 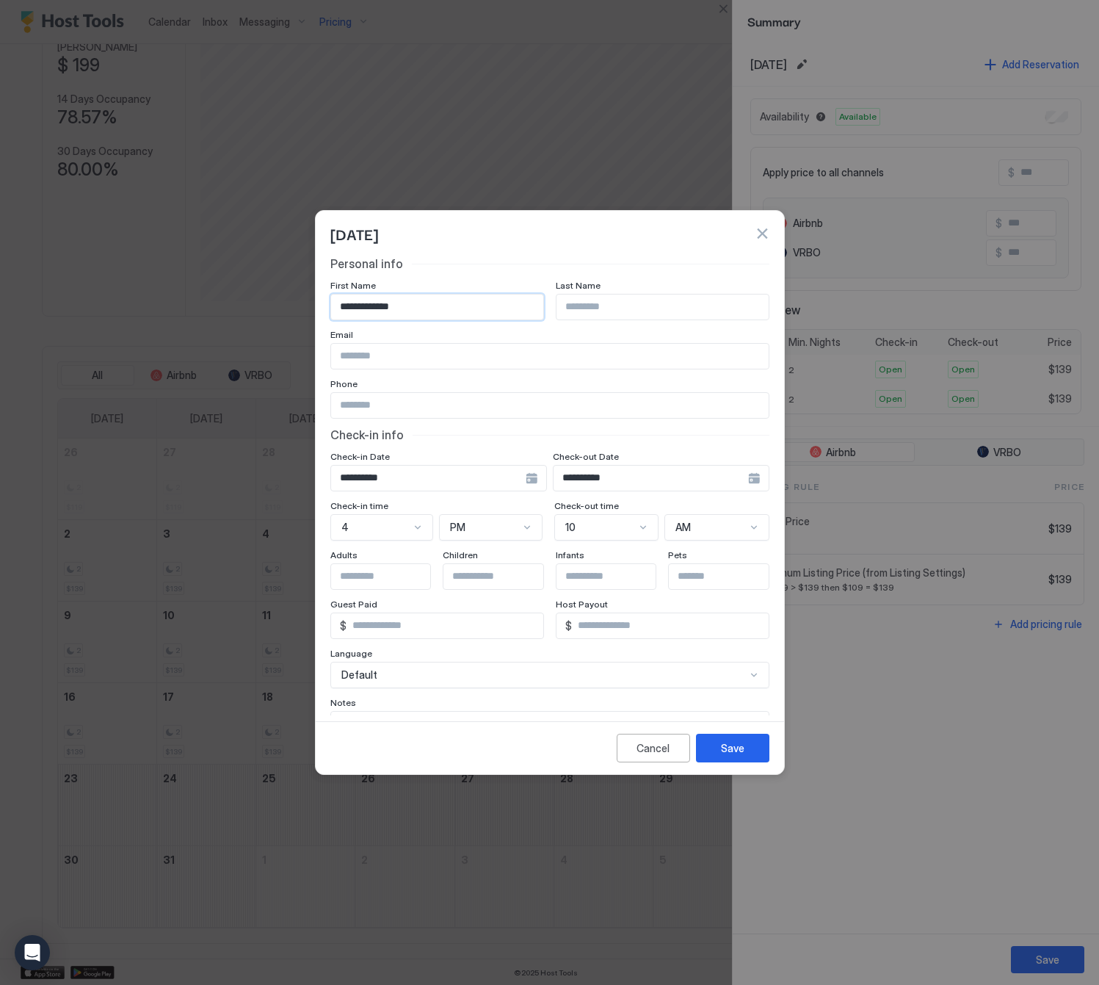 I want to click on span: Check-out time, so click(x=587, y=505).